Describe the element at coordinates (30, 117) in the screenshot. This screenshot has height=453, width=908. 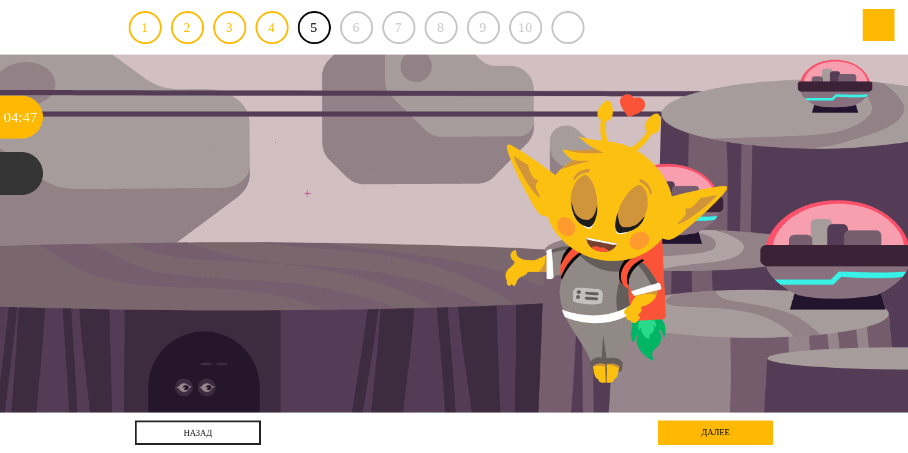
I see `div: 47` at that location.